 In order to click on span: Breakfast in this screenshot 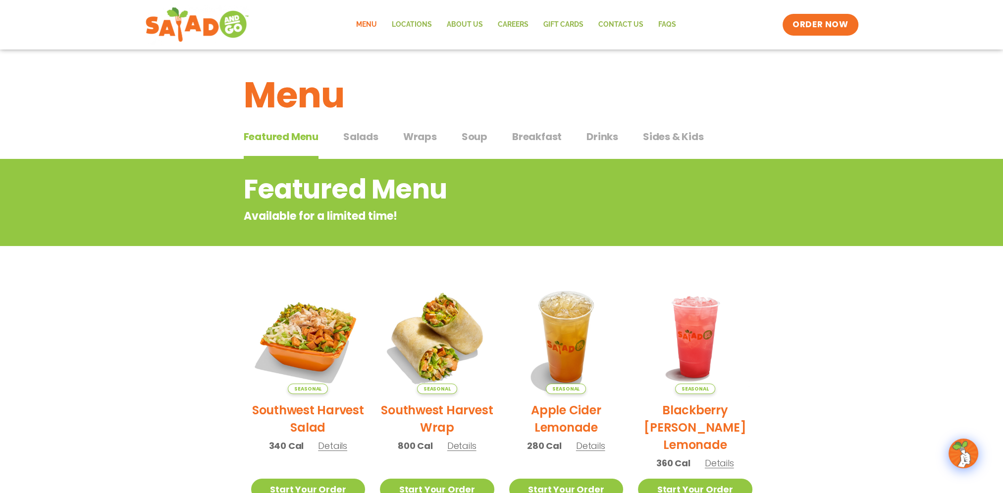, I will do `click(537, 137)`.